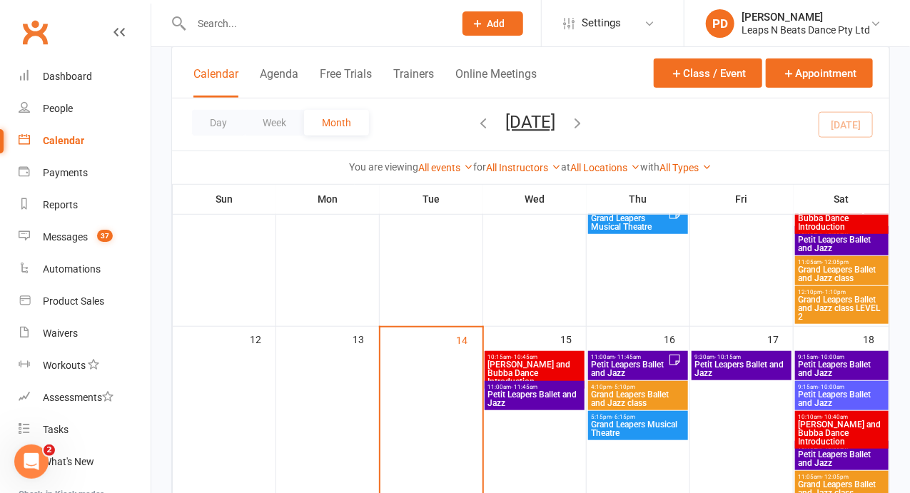 The height and width of the screenshot is (493, 910). What do you see at coordinates (601, 23) in the screenshot?
I see `span: Settings` at bounding box center [601, 23].